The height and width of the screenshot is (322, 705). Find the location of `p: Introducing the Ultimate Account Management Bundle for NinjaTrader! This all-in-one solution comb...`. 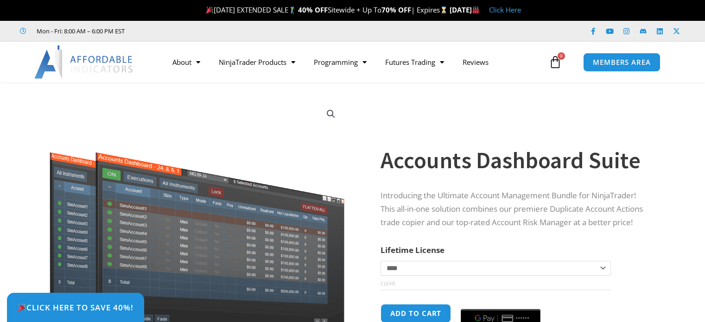

p: Introducing the Ultimate Account Management Bundle for NinjaTrader! This all-in-one solution comb... is located at coordinates (516, 209).